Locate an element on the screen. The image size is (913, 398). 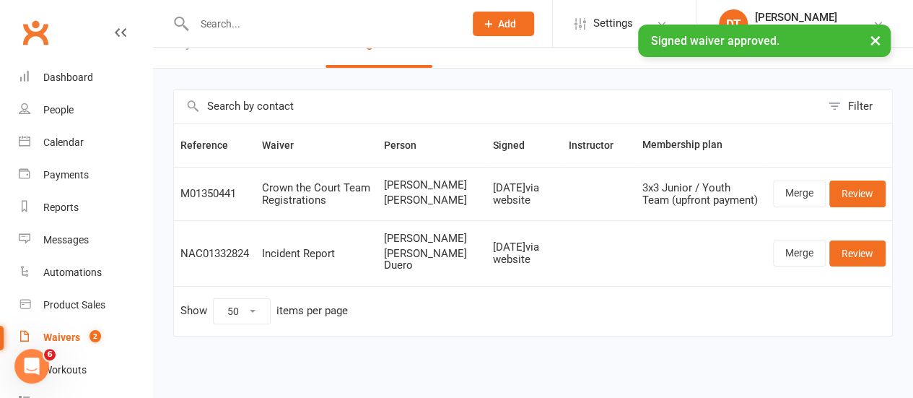
div: Reports is located at coordinates (61, 207).